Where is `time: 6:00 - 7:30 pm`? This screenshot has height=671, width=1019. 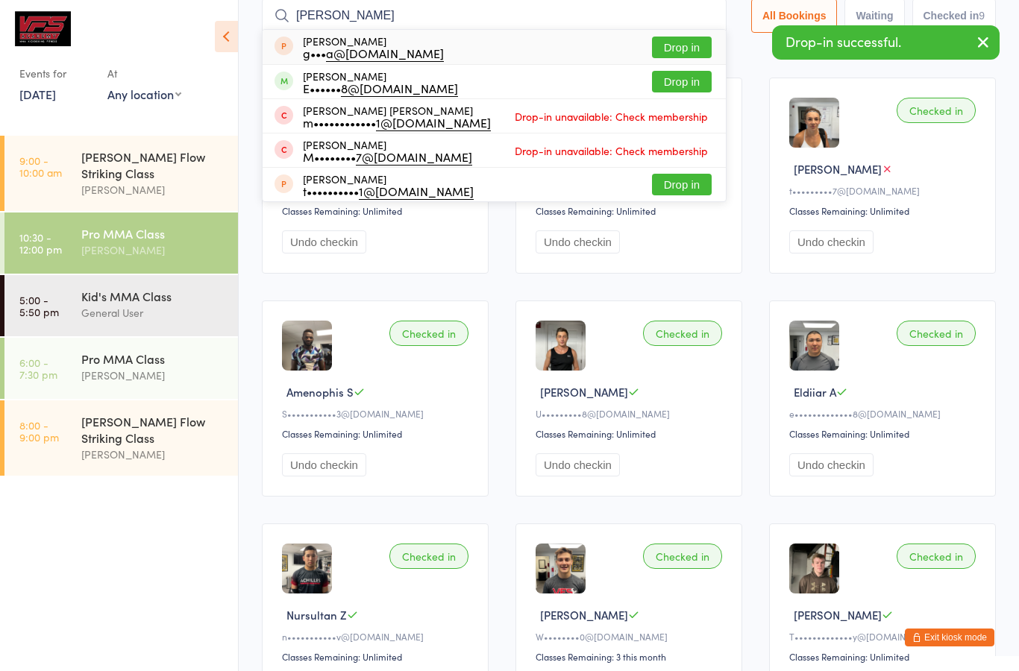
time: 6:00 - 7:30 pm is located at coordinates (38, 368).